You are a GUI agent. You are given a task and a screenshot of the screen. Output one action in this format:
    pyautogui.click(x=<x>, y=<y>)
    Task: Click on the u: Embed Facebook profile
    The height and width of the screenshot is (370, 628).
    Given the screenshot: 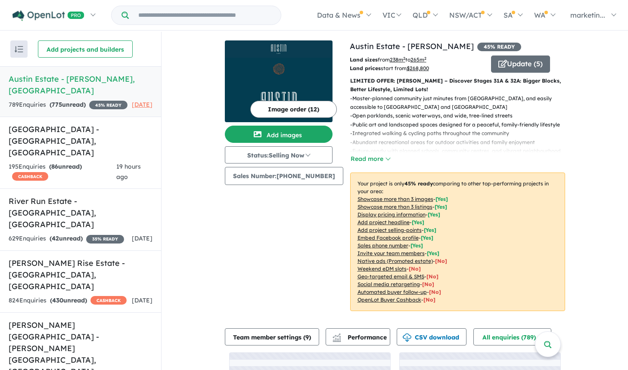 What is the action you would take?
    pyautogui.click(x=388, y=238)
    